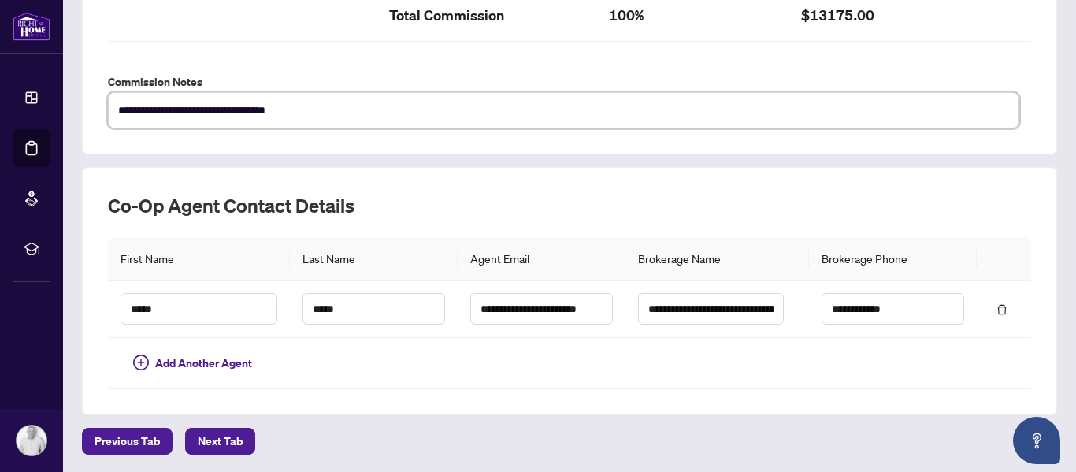 Image resolution: width=1076 pixels, height=472 pixels. I want to click on th: Last Name, so click(373, 258).